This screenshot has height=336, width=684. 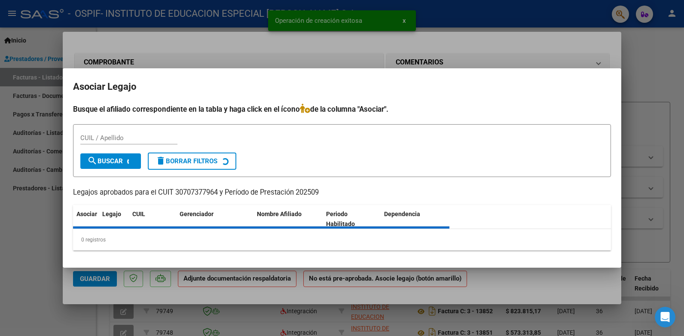 What do you see at coordinates (279, 214) in the screenshot?
I see `span: Nombre Afiliado` at bounding box center [279, 214].